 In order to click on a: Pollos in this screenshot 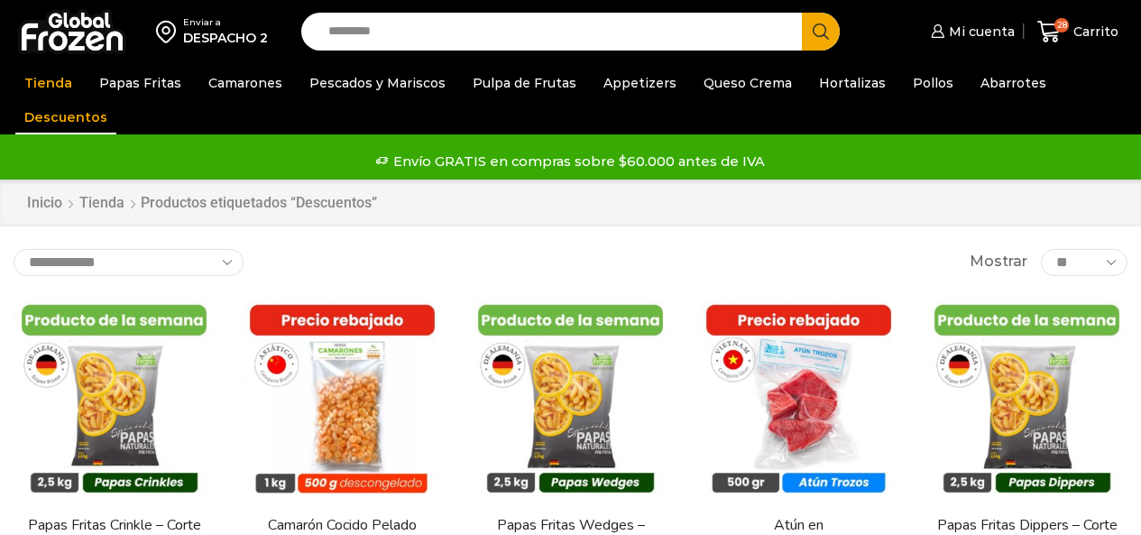, I will do `click(933, 83)`.